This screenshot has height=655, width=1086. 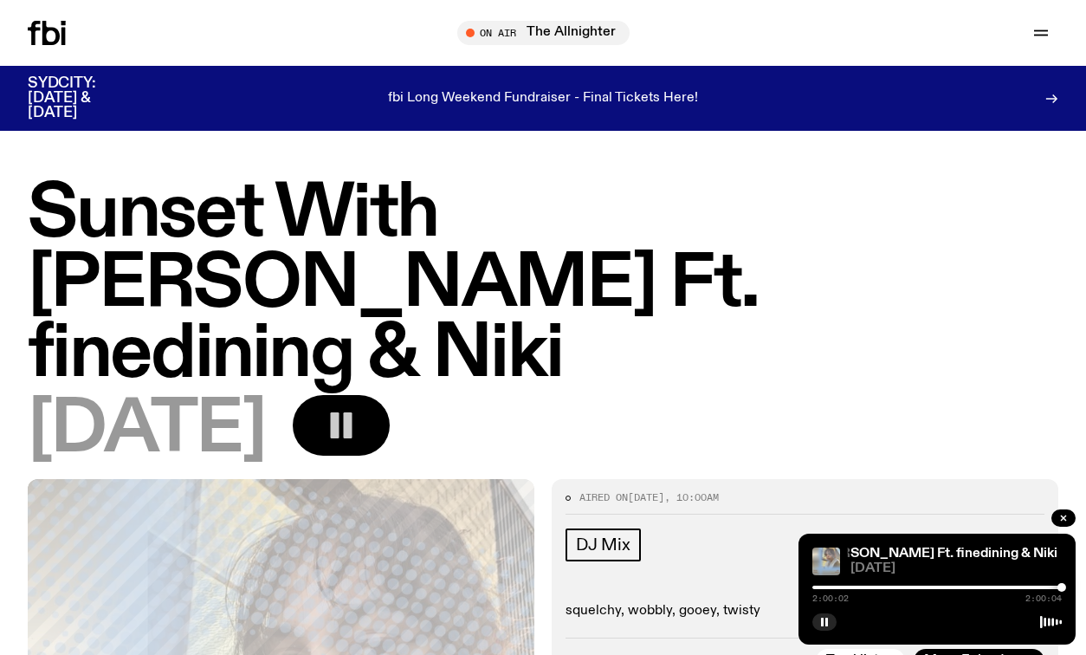 What do you see at coordinates (1043, 598) in the screenshot?
I see `span: 2:00:04` at bounding box center [1043, 598].